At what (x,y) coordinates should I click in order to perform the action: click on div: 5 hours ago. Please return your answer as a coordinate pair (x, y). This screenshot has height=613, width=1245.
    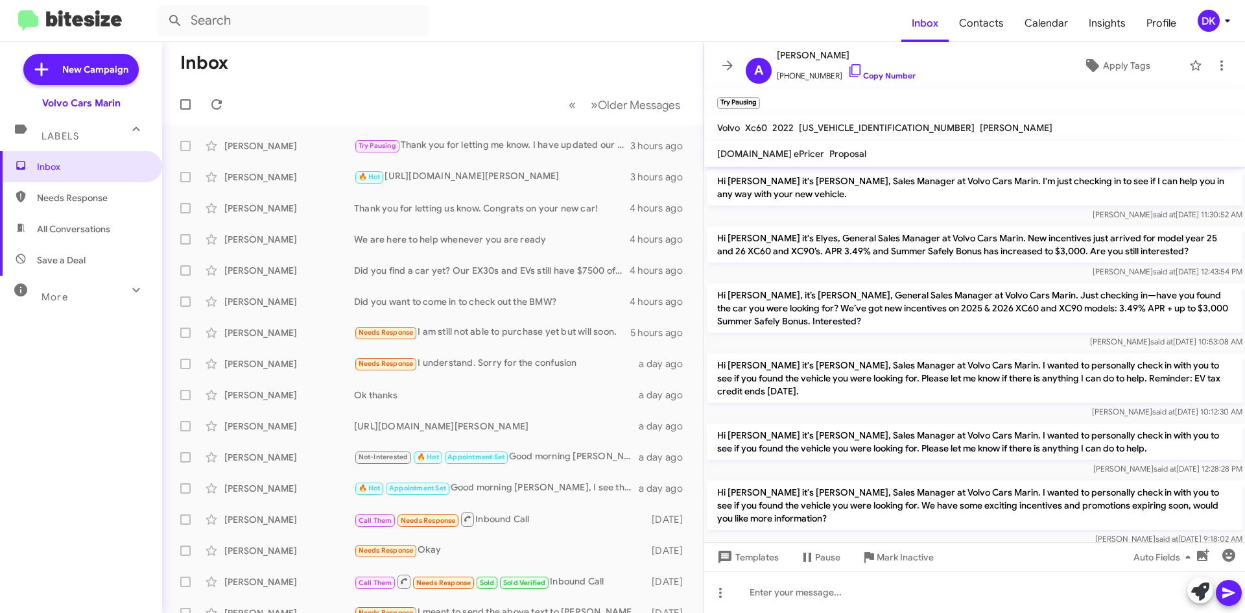
    Looking at the image, I should click on (661, 333).